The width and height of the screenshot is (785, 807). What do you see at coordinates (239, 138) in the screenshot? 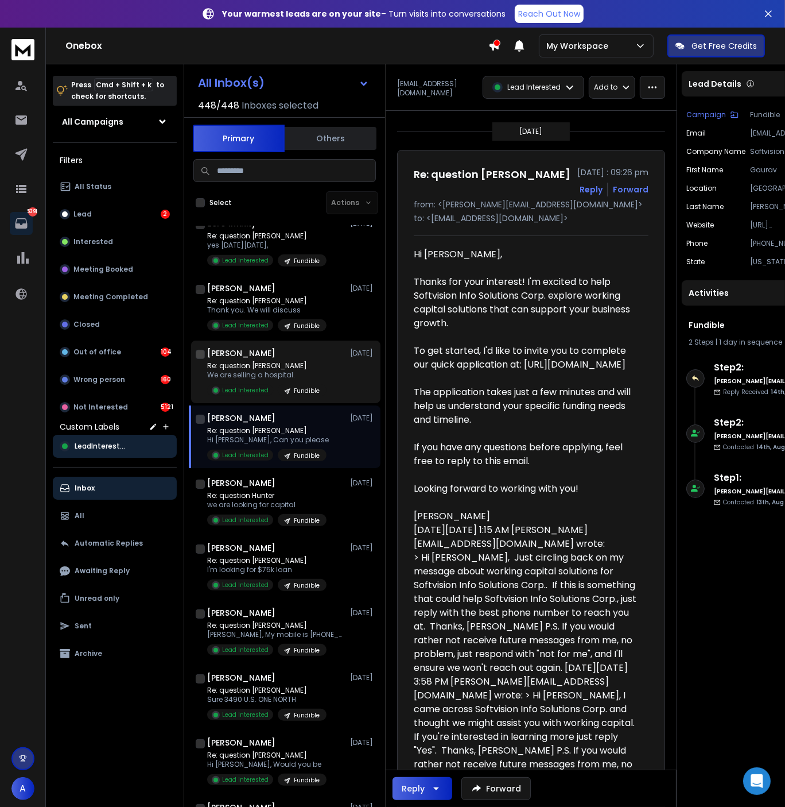
I see `button: Primary` at bounding box center [239, 138].